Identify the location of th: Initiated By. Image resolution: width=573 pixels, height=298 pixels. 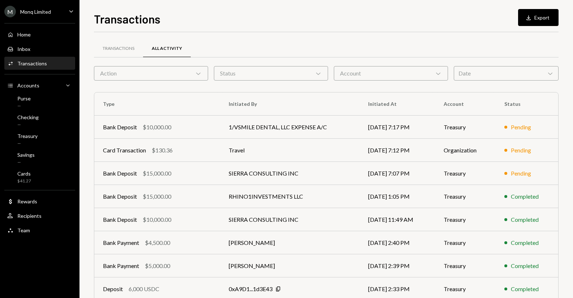
(290, 104).